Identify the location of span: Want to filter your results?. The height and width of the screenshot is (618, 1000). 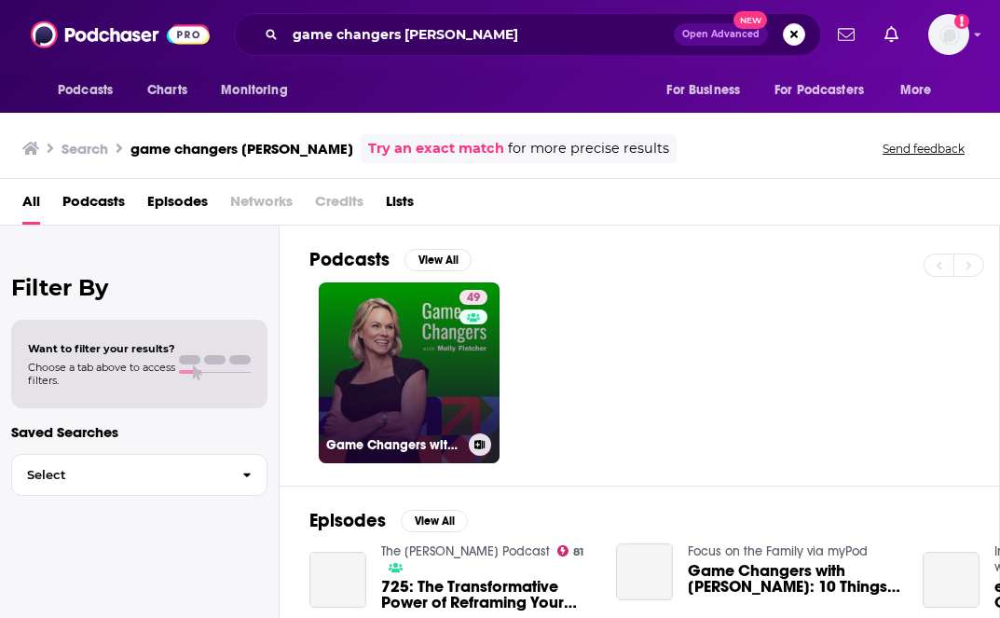
(102, 348).